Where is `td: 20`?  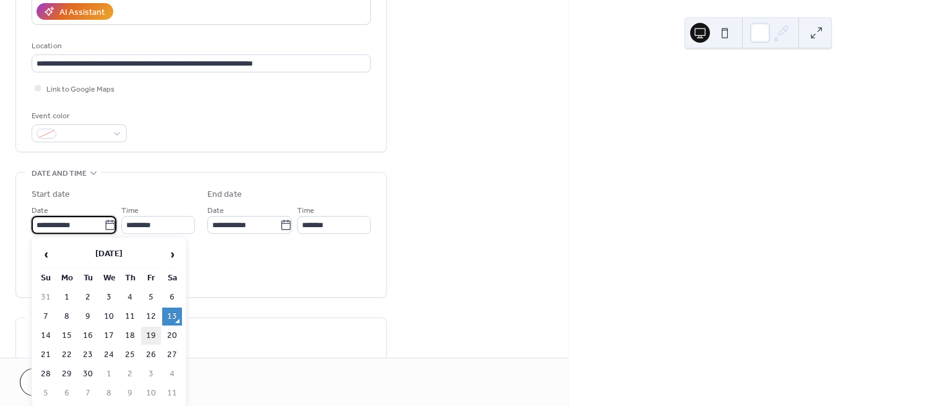 td: 20 is located at coordinates (172, 336).